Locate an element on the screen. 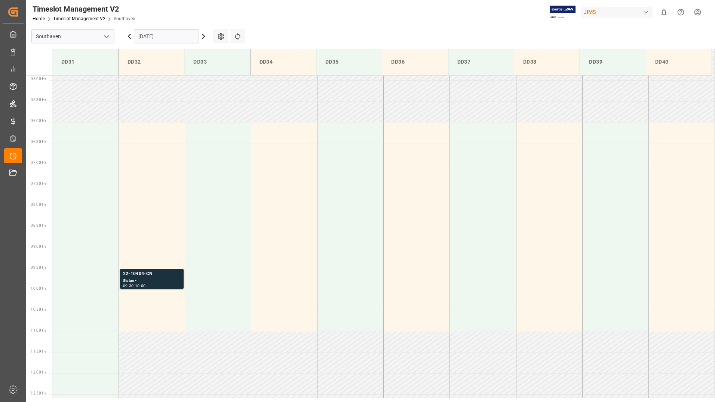  input: Type to search/select is located at coordinates (73, 36).